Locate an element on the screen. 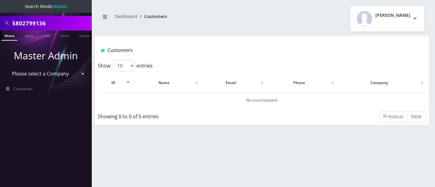  input: Search All Companies is located at coordinates (51, 23).